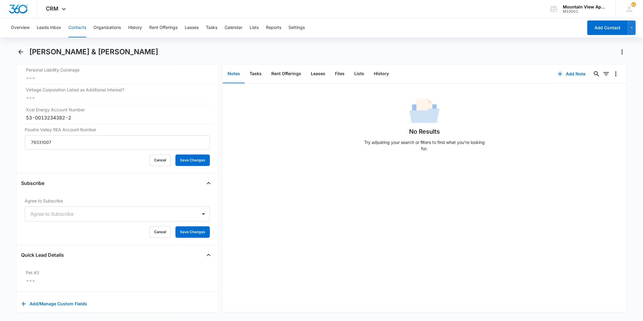 The image size is (643, 321). What do you see at coordinates (608, 28) in the screenshot?
I see `button: Add Contact` at bounding box center [608, 28].